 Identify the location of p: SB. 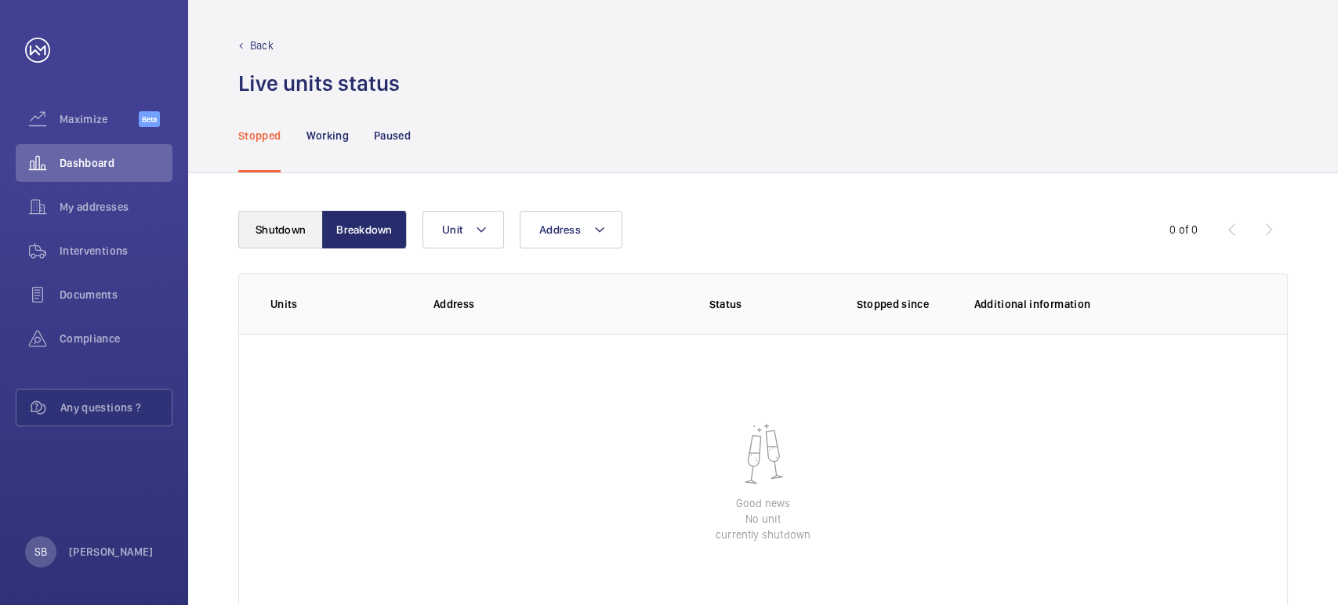
(41, 552).